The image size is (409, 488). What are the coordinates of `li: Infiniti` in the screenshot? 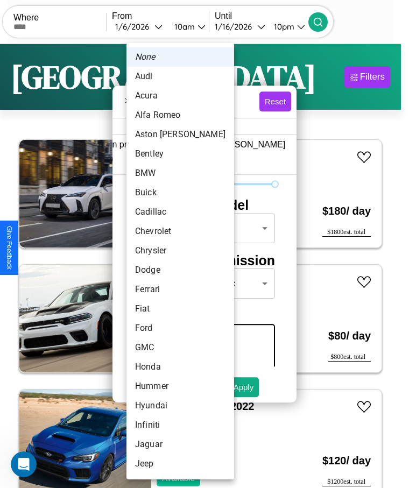 It's located at (180, 425).